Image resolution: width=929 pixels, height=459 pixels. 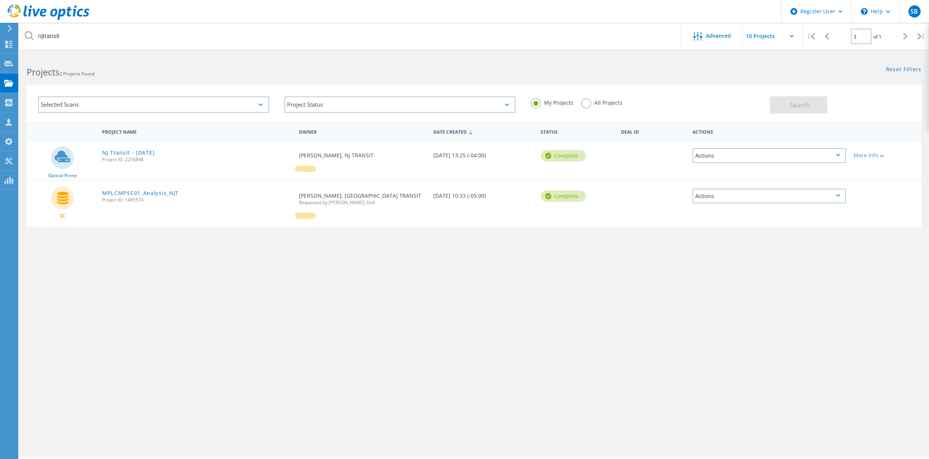 What do you see at coordinates (196, 131) in the screenshot?
I see `div: Project Name` at bounding box center [196, 131].